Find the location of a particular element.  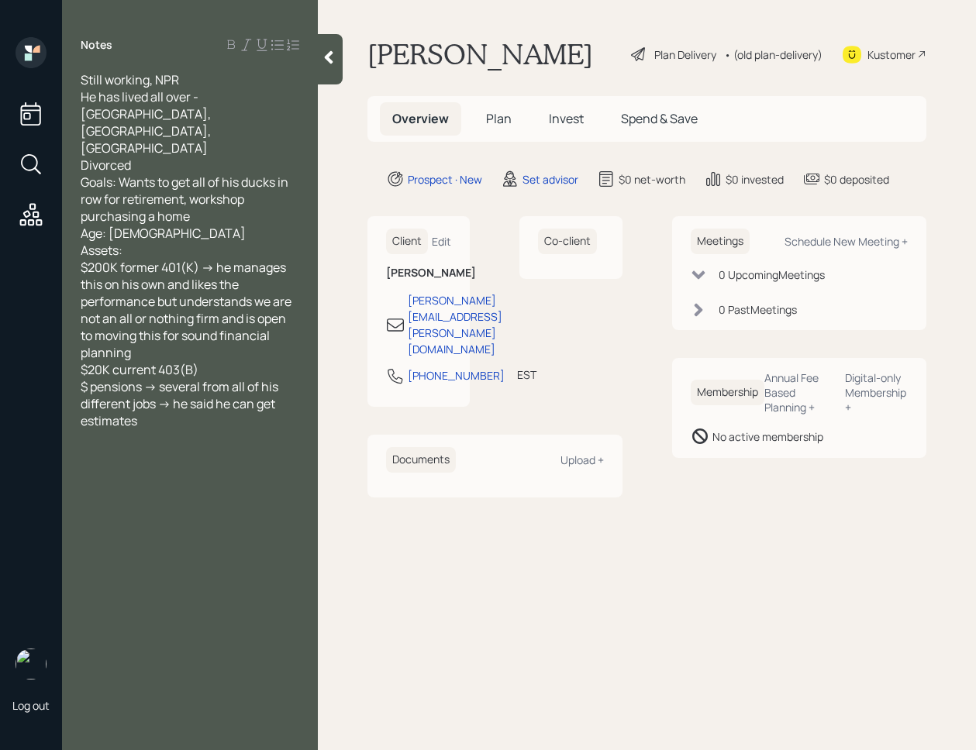

h6: Client is located at coordinates (407, 241).